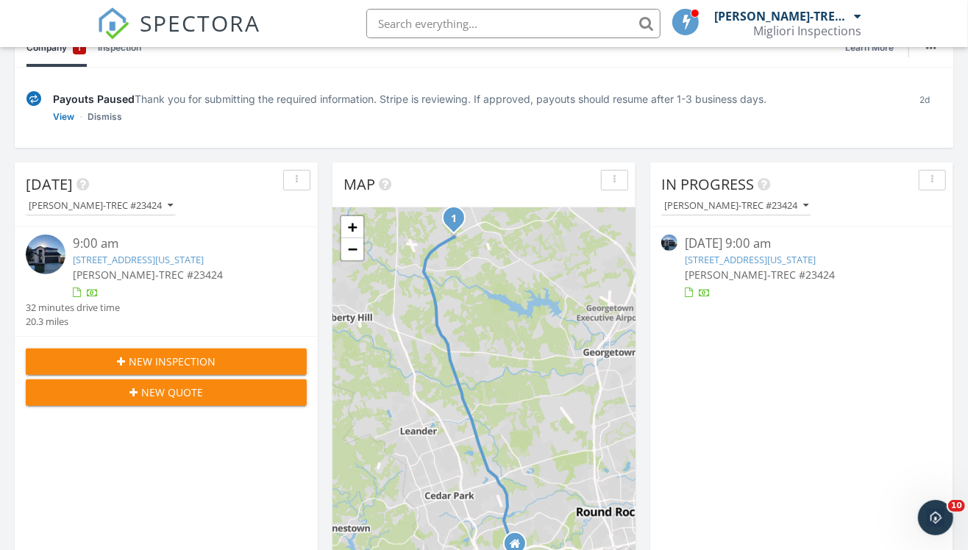 The image size is (968, 550). What do you see at coordinates (932, 48) in the screenshot?
I see `img: ellipsis-632cfdd7c38ec3a7d453.svg` at bounding box center [932, 48].